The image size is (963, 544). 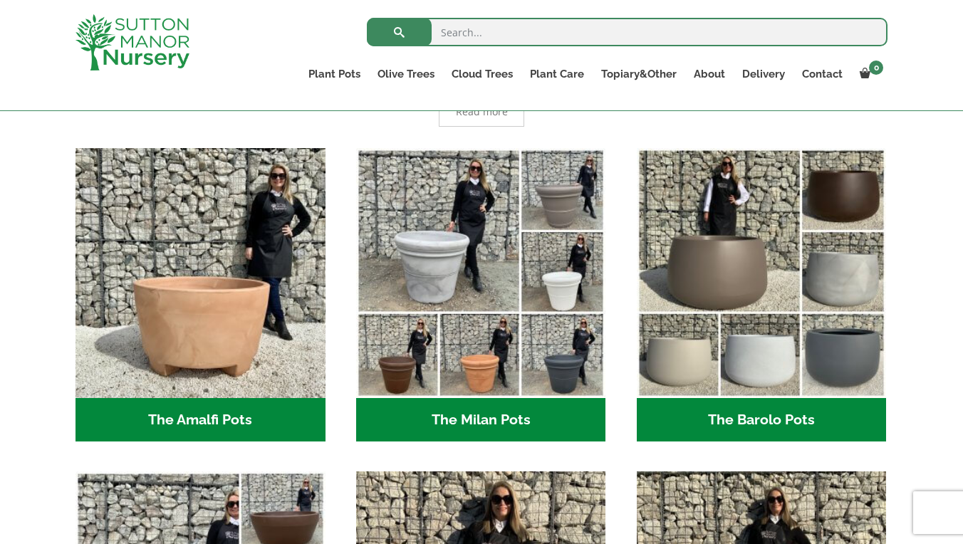 What do you see at coordinates (761, 420) in the screenshot?
I see `h2: The Barolo Pots` at bounding box center [761, 420].